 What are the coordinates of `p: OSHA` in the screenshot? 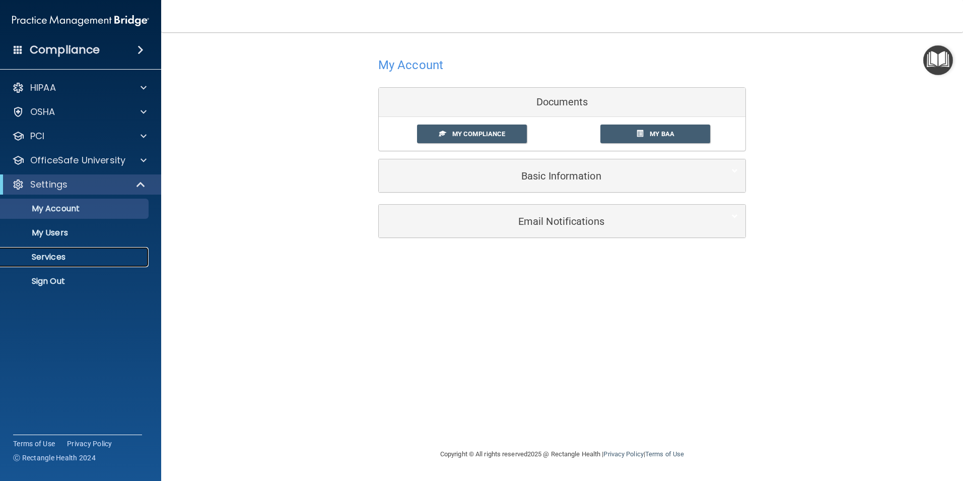 It's located at (43, 112).